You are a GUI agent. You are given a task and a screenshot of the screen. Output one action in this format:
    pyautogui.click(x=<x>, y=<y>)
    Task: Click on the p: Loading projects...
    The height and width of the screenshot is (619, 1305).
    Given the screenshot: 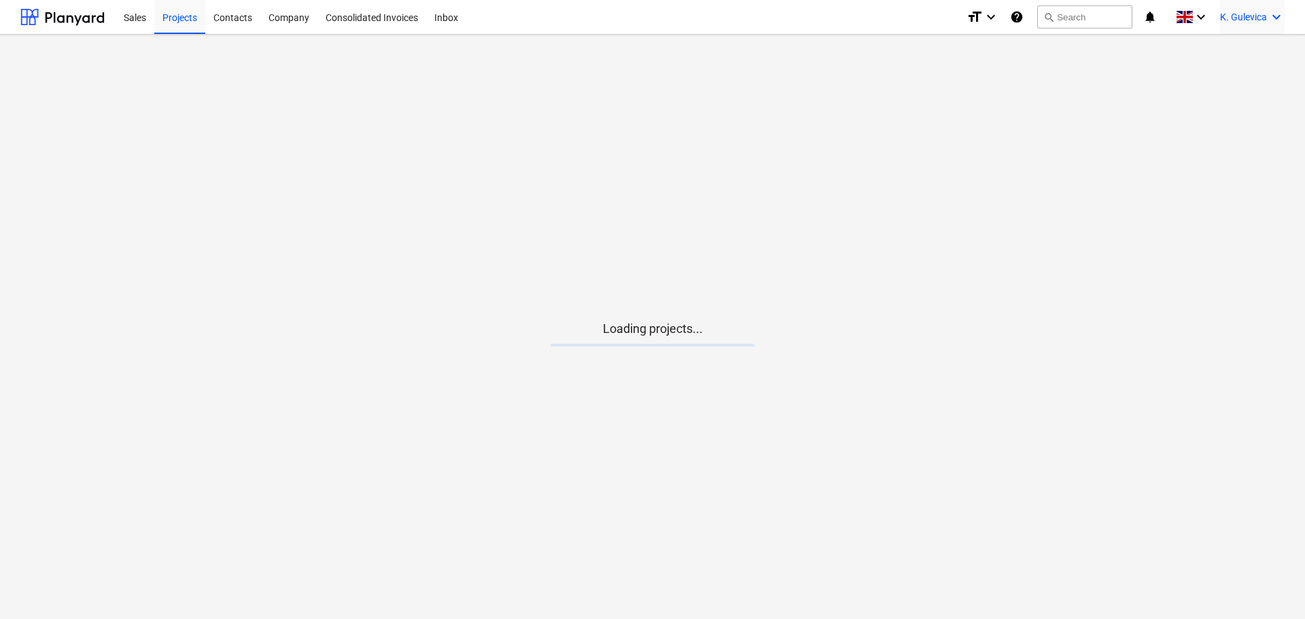 What is the action you would take?
    pyautogui.click(x=653, y=329)
    